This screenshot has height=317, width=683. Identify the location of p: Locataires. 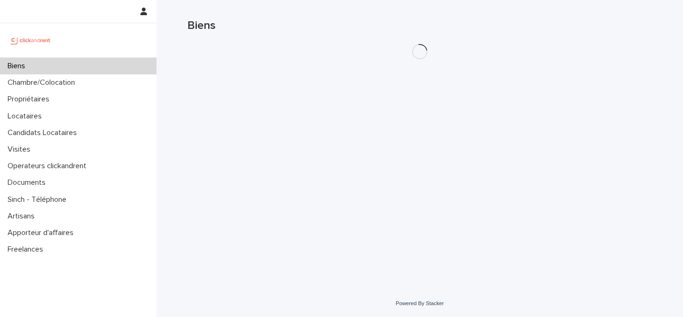
(27, 116).